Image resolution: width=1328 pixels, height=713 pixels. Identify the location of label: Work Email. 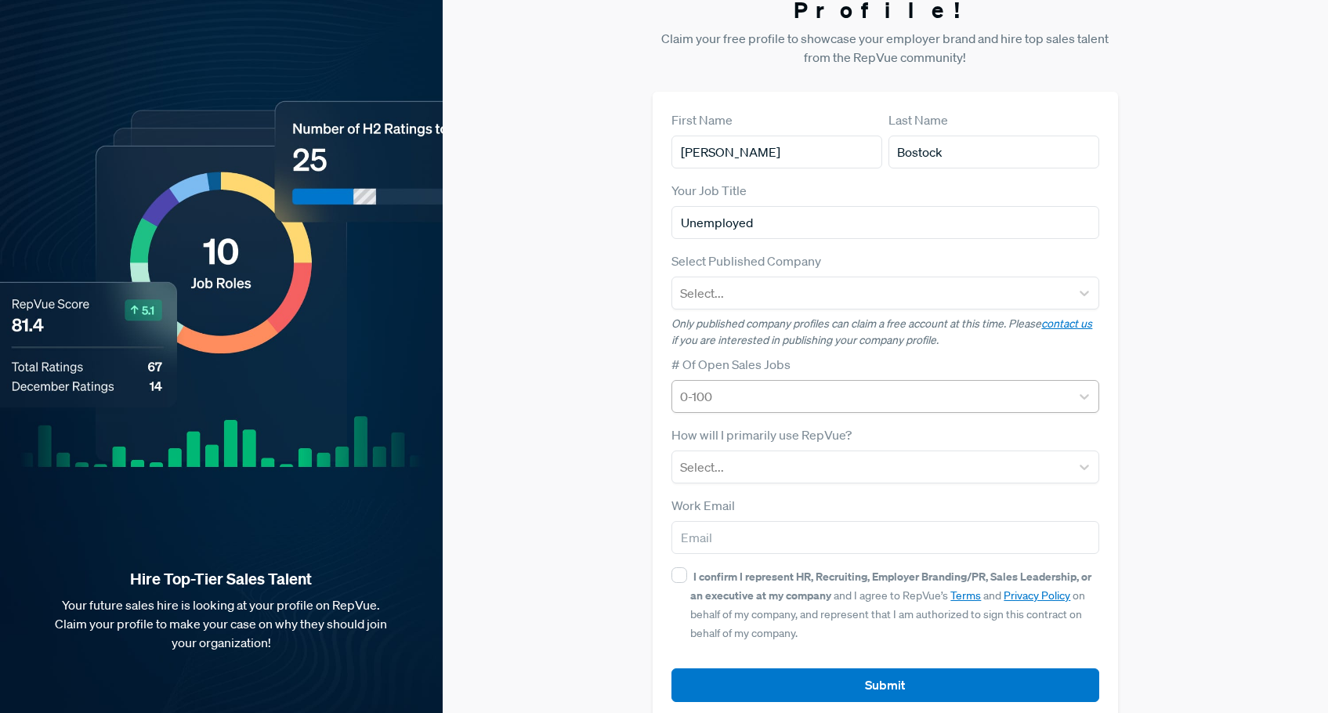
(703, 505).